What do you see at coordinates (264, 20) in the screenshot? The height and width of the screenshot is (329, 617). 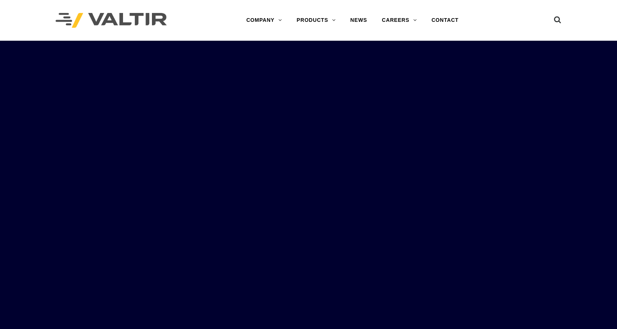 I see `a: COMPANY` at bounding box center [264, 20].